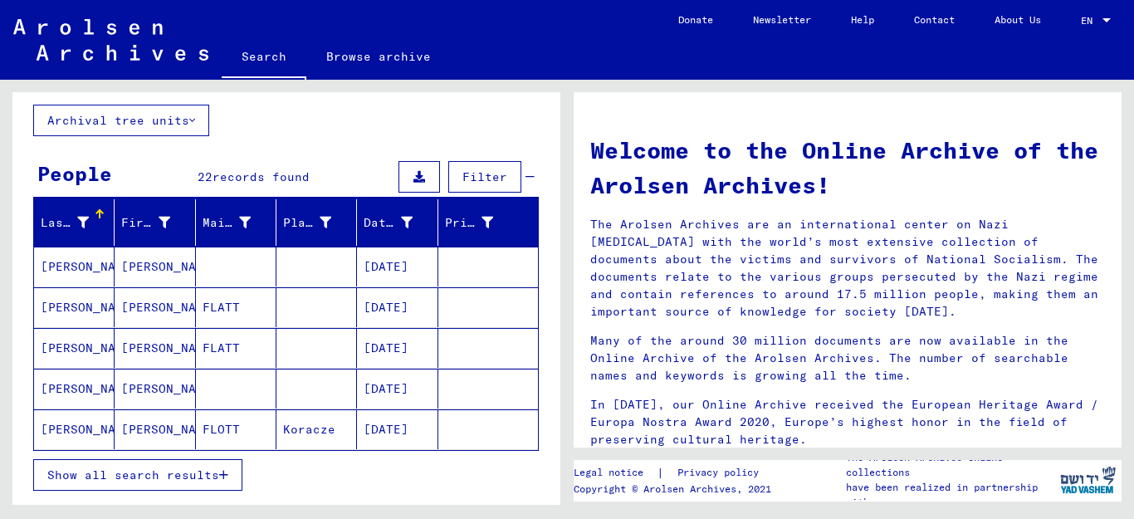 The image size is (1134, 519). What do you see at coordinates (848, 168) in the screenshot?
I see `h1: Welcome to the Online Archive of the Arolsen Archives!` at bounding box center [848, 168].